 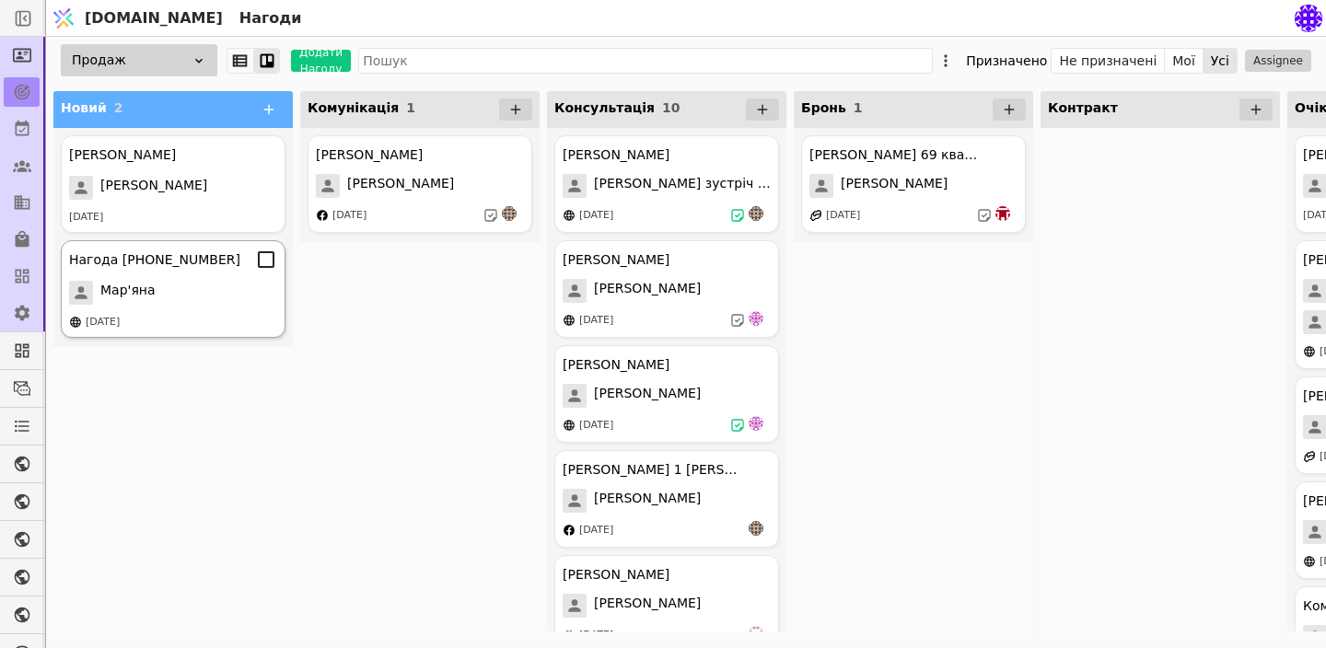 What do you see at coordinates (84, 108) in the screenshot?
I see `span: Новий` at bounding box center [84, 108].